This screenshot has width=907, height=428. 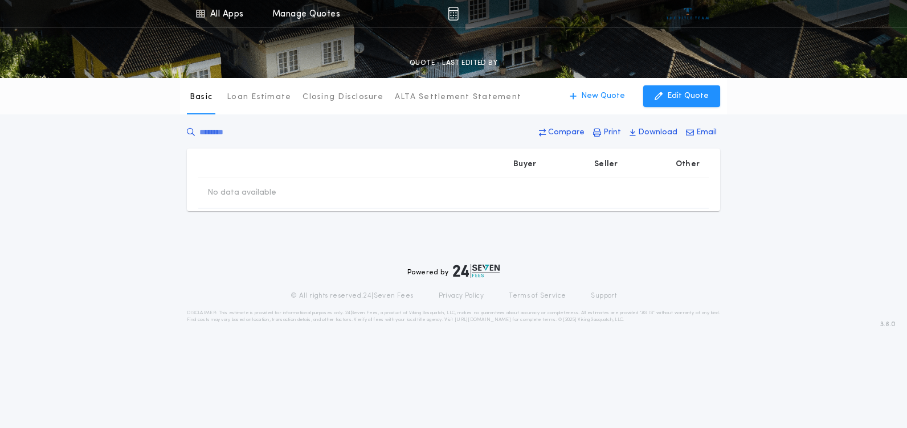 I want to click on a: Terms of Service, so click(x=537, y=296).